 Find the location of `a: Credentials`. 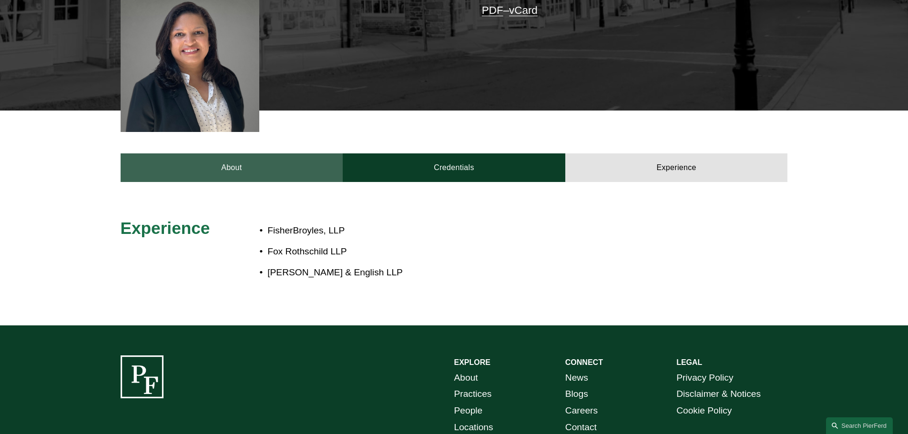

a: Credentials is located at coordinates (454, 168).